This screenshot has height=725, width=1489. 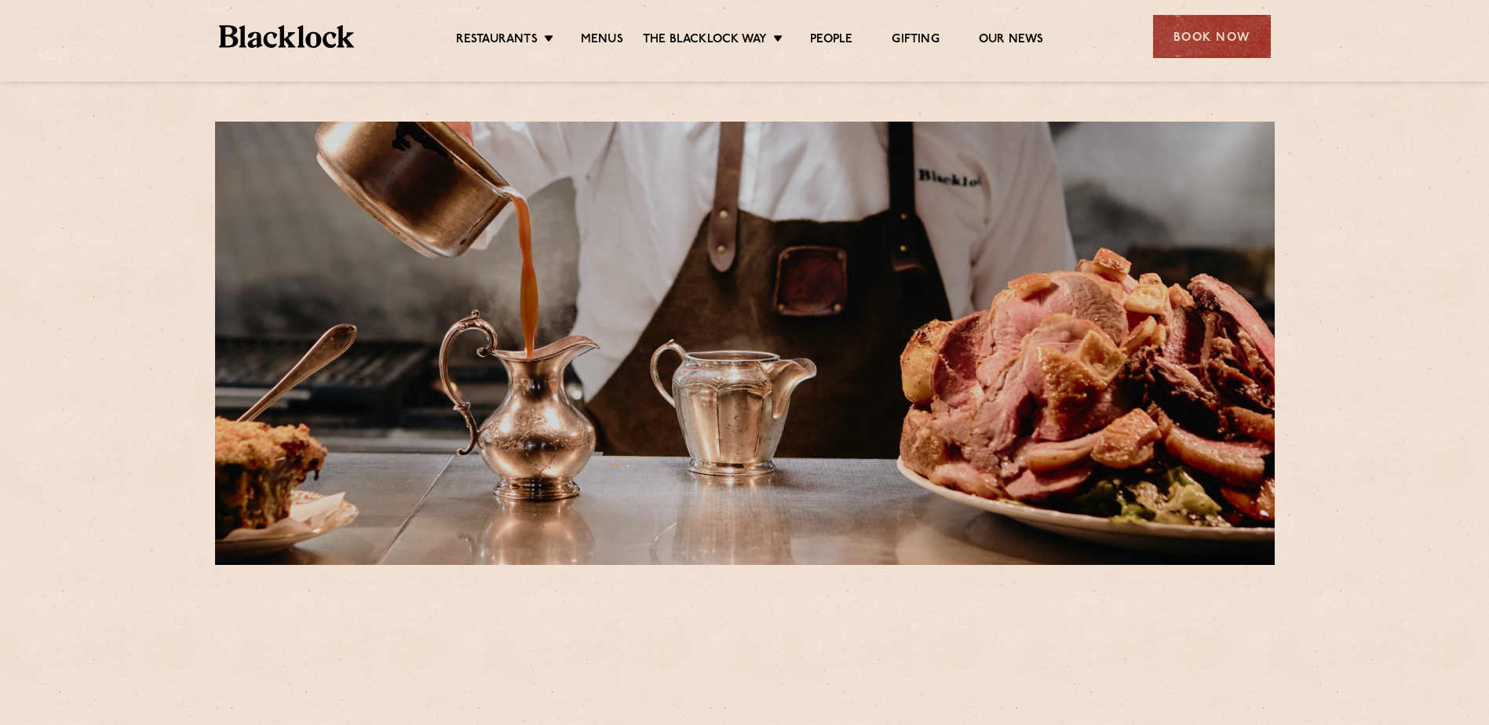 What do you see at coordinates (831, 41) in the screenshot?
I see `a: People` at bounding box center [831, 41].